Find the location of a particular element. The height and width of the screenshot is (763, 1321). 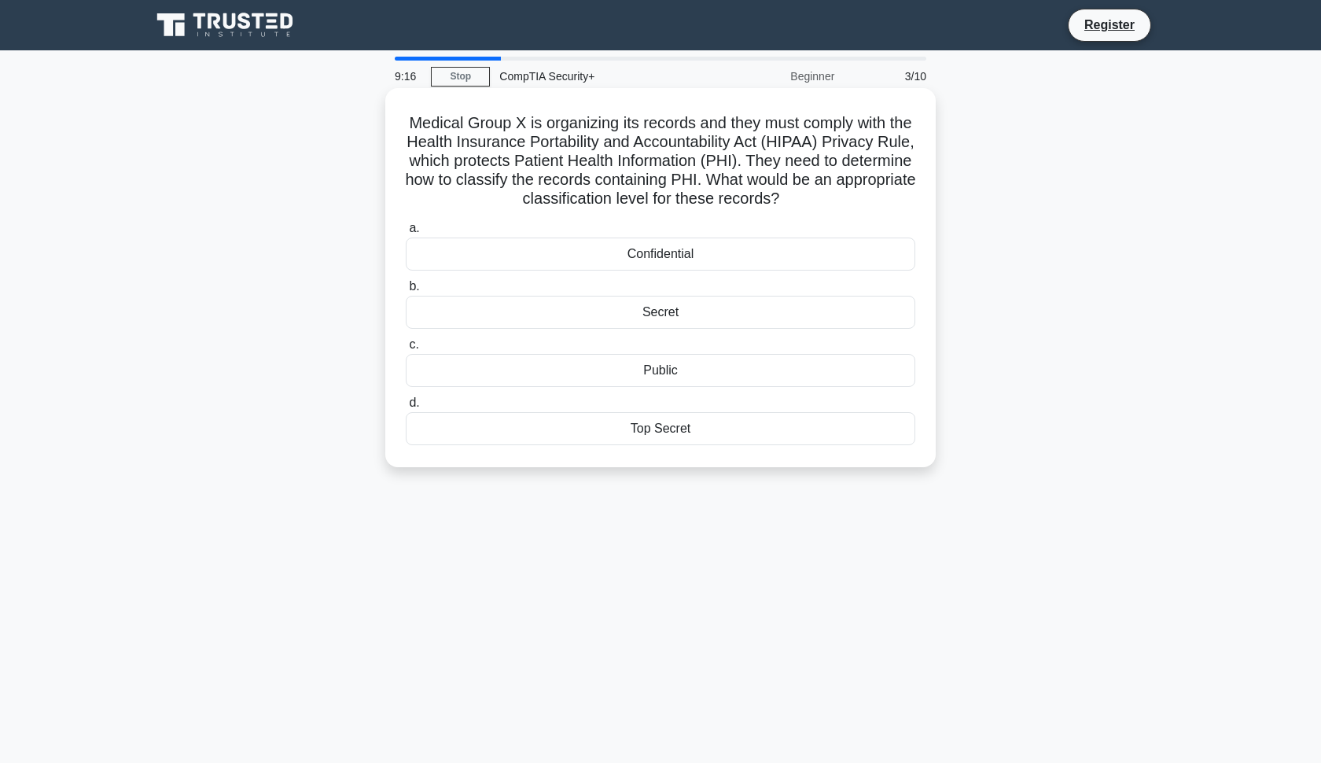

div: Secret is located at coordinates (660, 312).